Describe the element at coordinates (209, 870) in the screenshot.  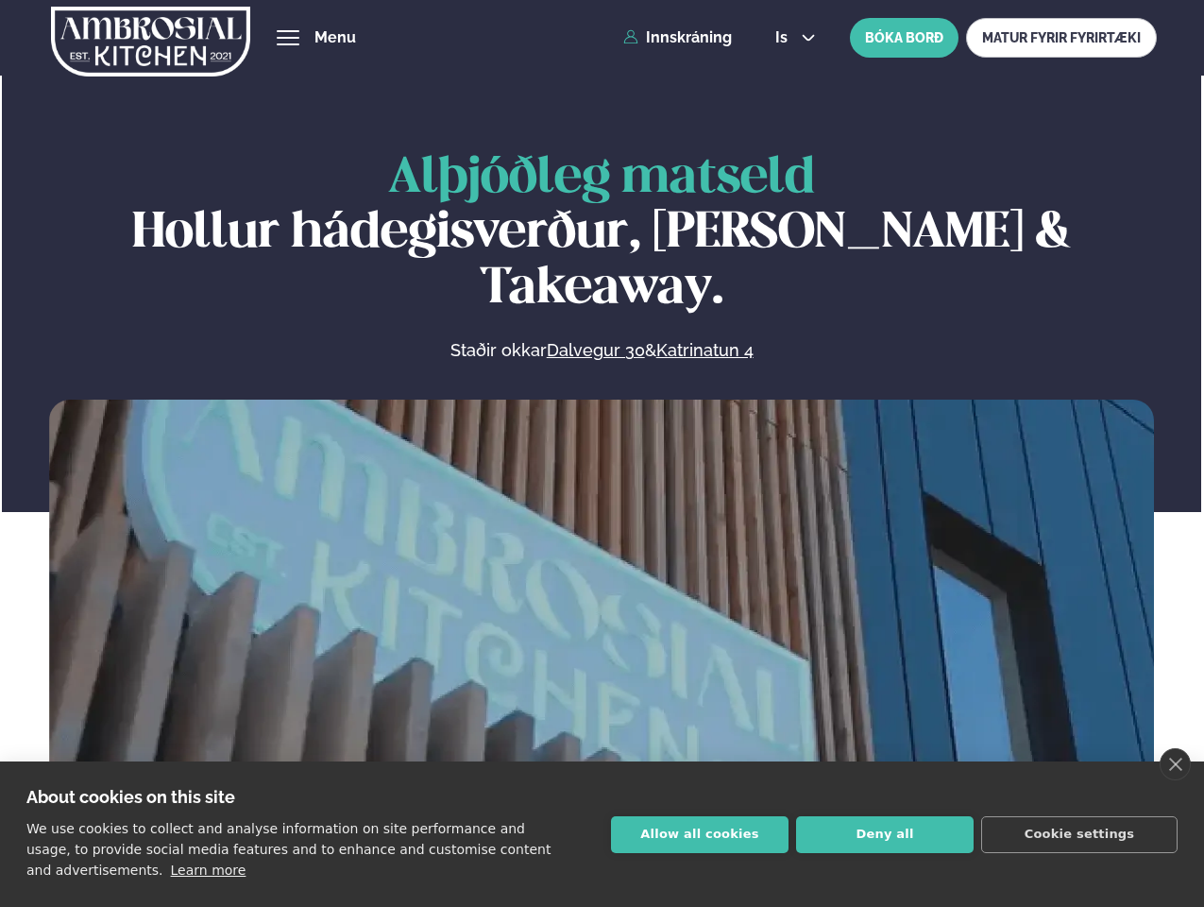
I see `a: Learn more` at that location.